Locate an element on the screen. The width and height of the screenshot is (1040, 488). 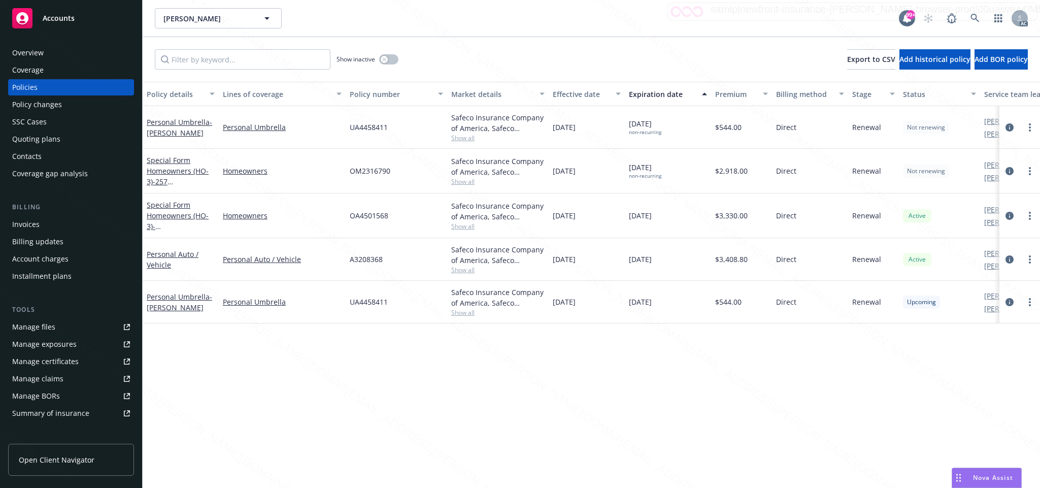
span: Nova Assist is located at coordinates (993, 477).